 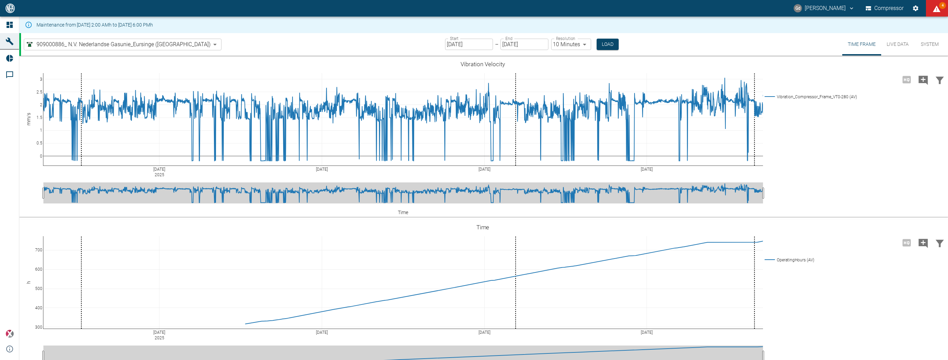 I want to click on label: Start, so click(x=454, y=38).